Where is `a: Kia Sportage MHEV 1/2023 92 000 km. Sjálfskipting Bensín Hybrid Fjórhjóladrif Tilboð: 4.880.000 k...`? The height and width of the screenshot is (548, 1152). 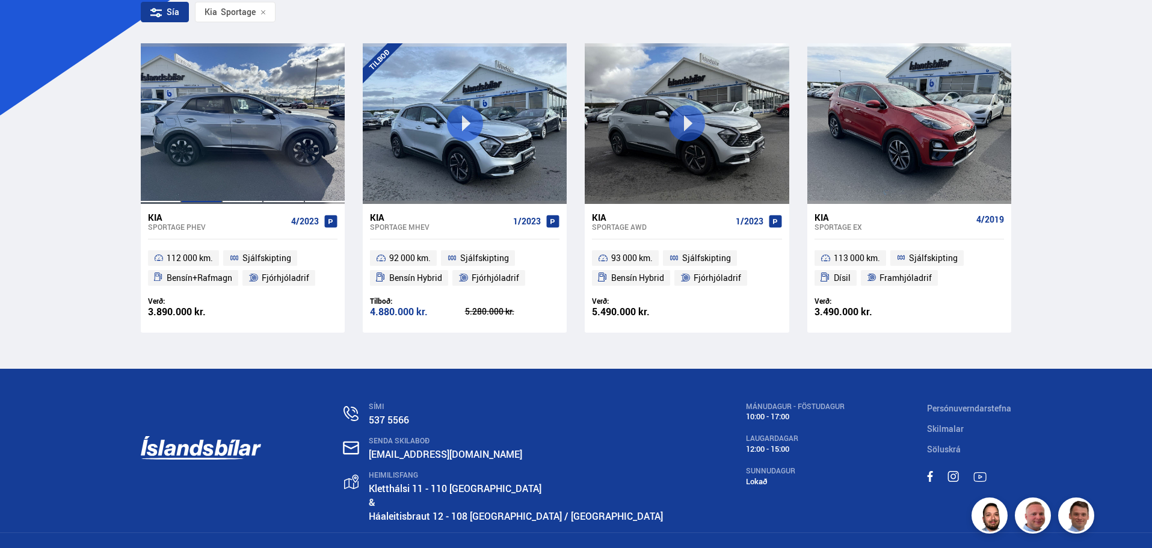
a: Kia Sportage MHEV 1/2023 92 000 km. Sjálfskipting Bensín Hybrid Fjórhjóladrif Tilboð: 4.880.000 k... is located at coordinates (464, 268).